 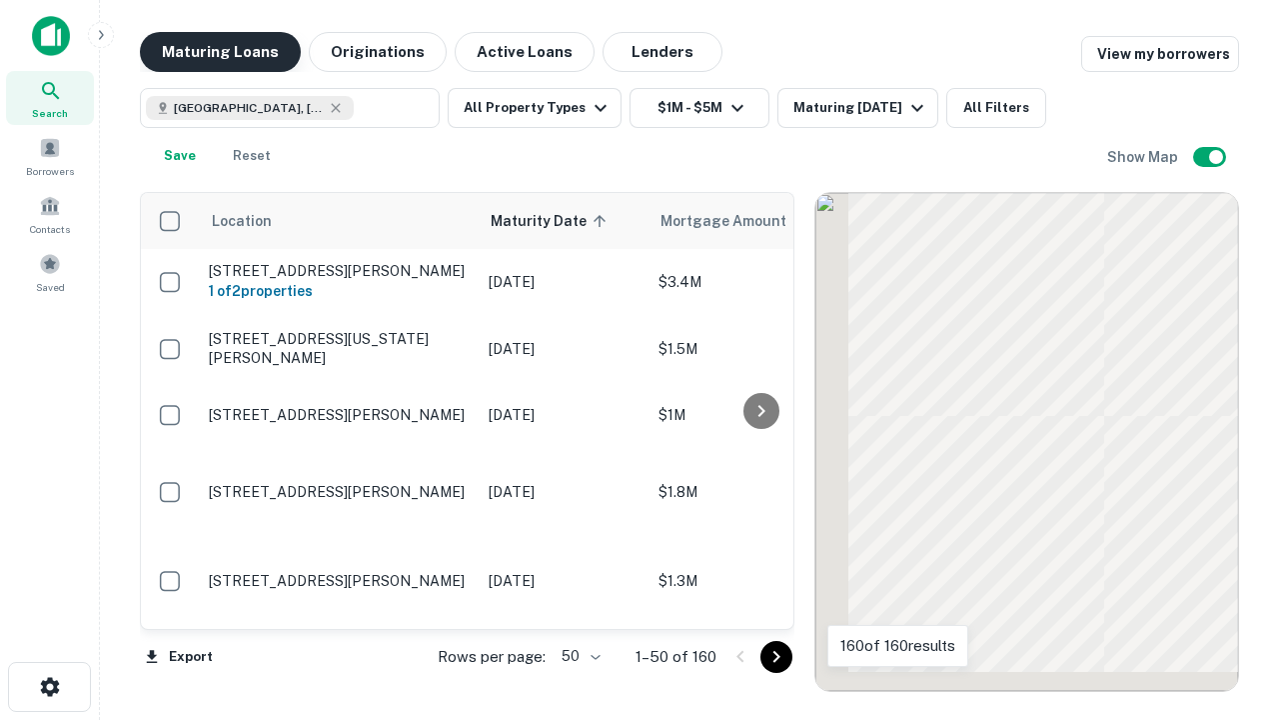 I want to click on div: Chat Widget, so click(x=1230, y=608).